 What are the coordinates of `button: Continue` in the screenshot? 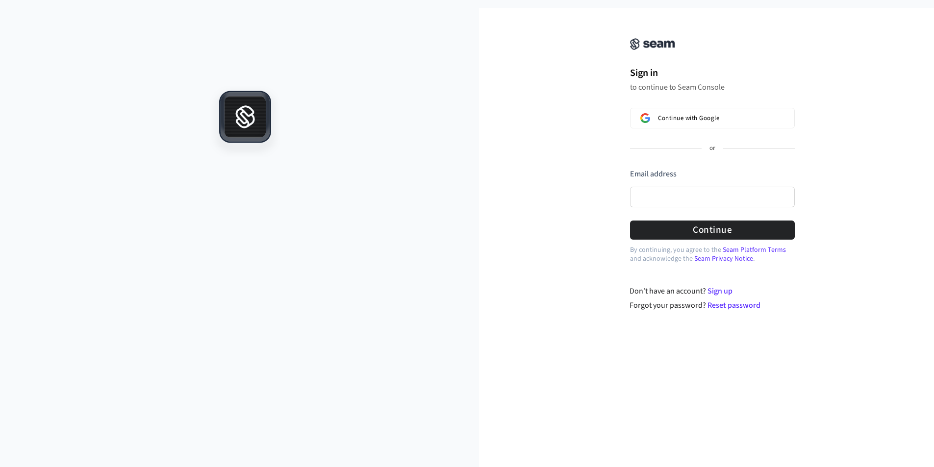 It's located at (712, 230).